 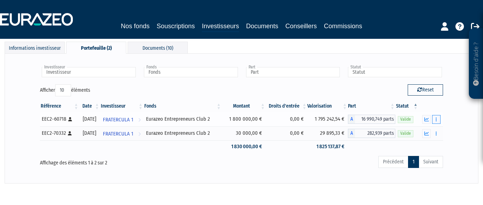 I want to click on td: 1 795 242,54 €, so click(x=327, y=120).